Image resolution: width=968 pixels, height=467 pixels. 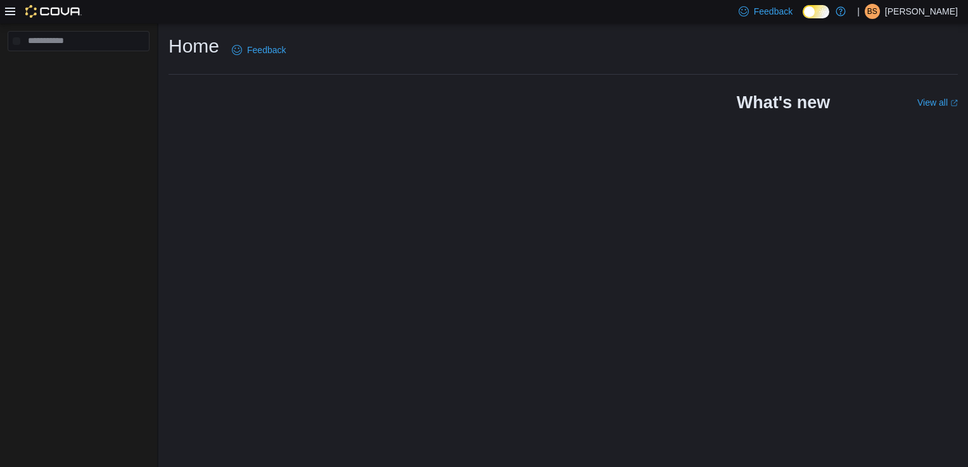 I want to click on a: Feedback, so click(x=258, y=50).